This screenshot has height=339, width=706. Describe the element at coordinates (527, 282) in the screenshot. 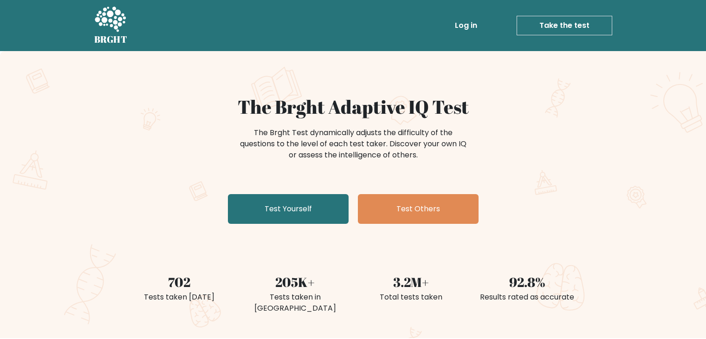

I see `div: 92.8%` at that location.